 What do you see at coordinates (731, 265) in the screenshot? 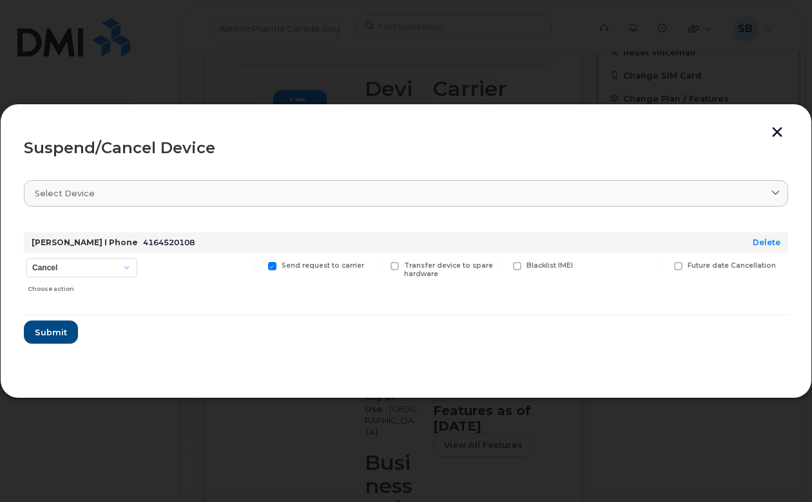
I see `span: Future date Cancellation` at bounding box center [731, 265].